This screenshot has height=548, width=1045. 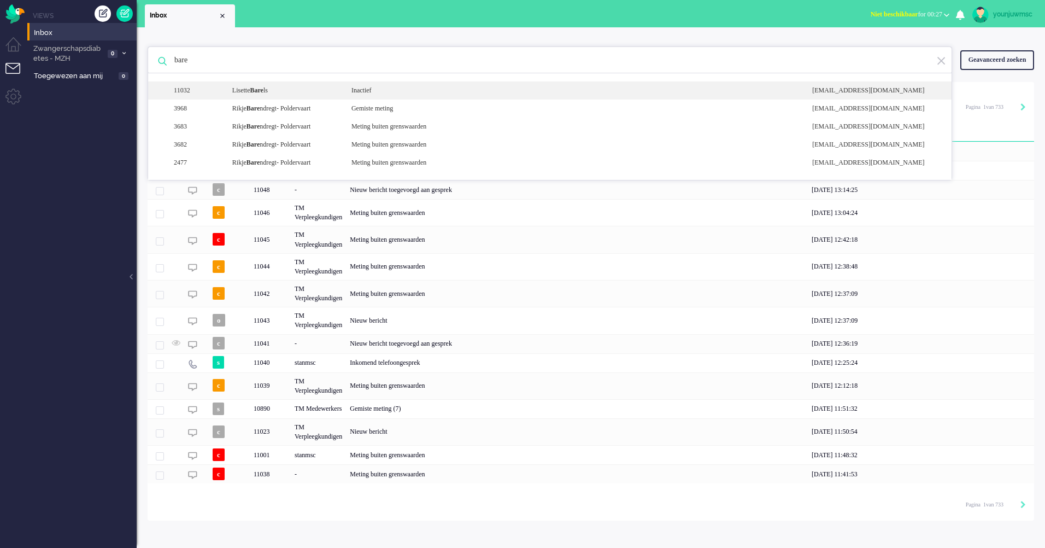 What do you see at coordinates (222, 16) in the screenshot?
I see `div: Close tab` at bounding box center [222, 16].